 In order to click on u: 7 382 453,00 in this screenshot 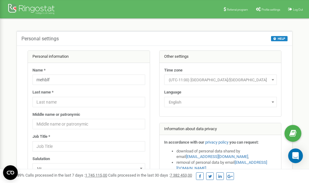, I will do `click(181, 176)`.